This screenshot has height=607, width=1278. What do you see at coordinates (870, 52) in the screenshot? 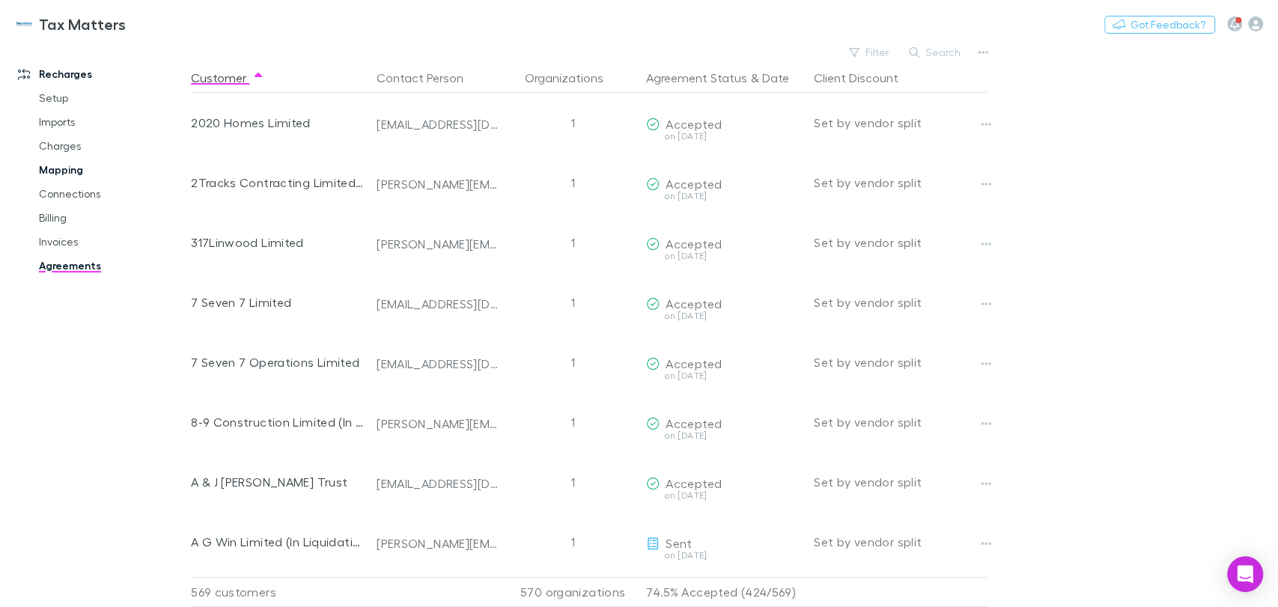
I see `button: Filter` at bounding box center [870, 52].